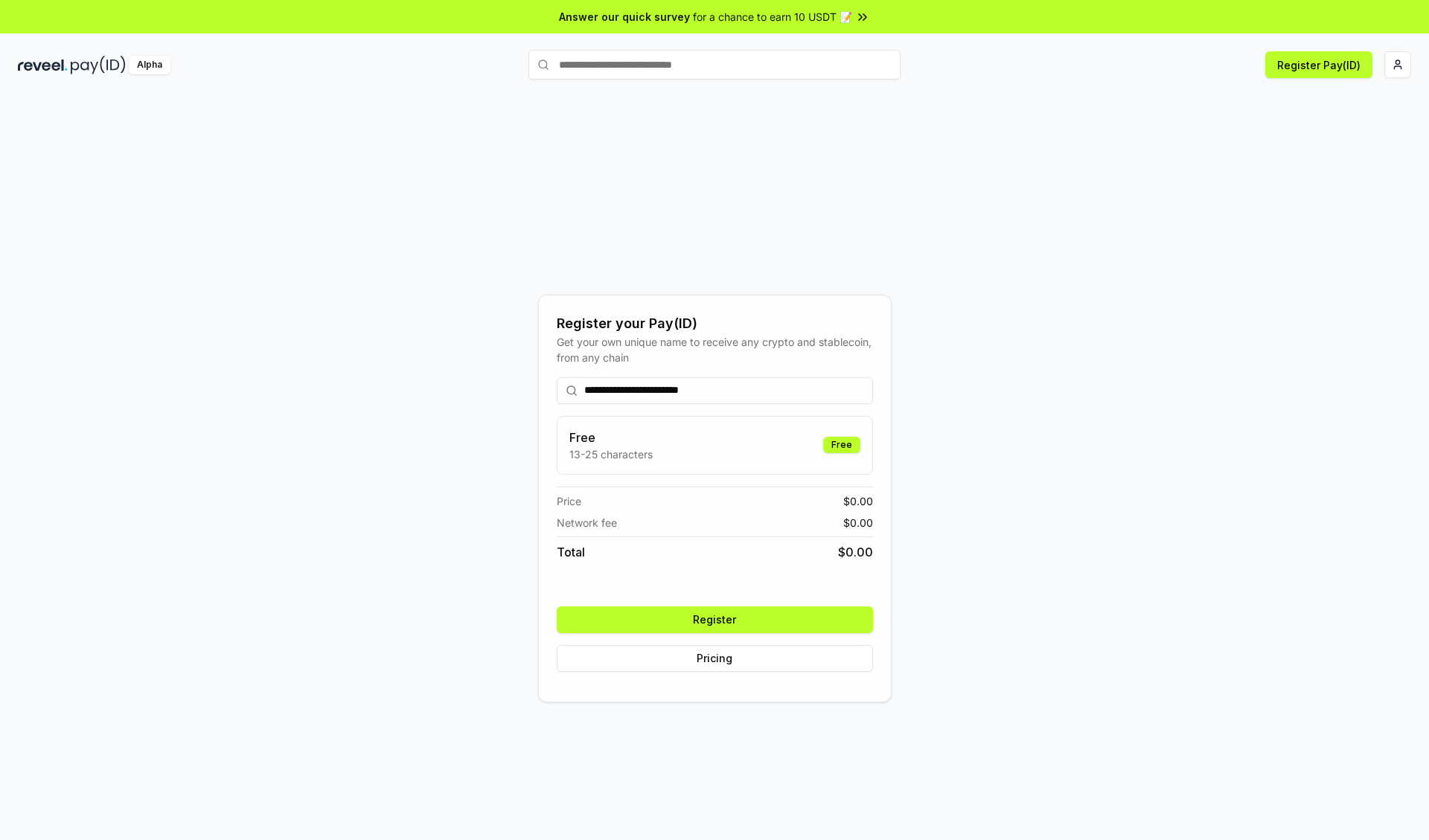 Image resolution: width=1429 pixels, height=840 pixels. I want to click on span: Network fee, so click(586, 522).